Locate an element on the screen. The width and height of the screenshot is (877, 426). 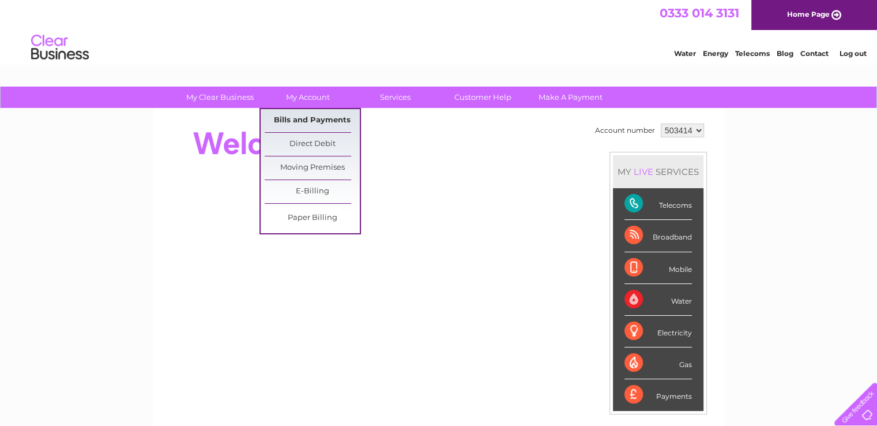
a: Paper Billing is located at coordinates (312, 218).